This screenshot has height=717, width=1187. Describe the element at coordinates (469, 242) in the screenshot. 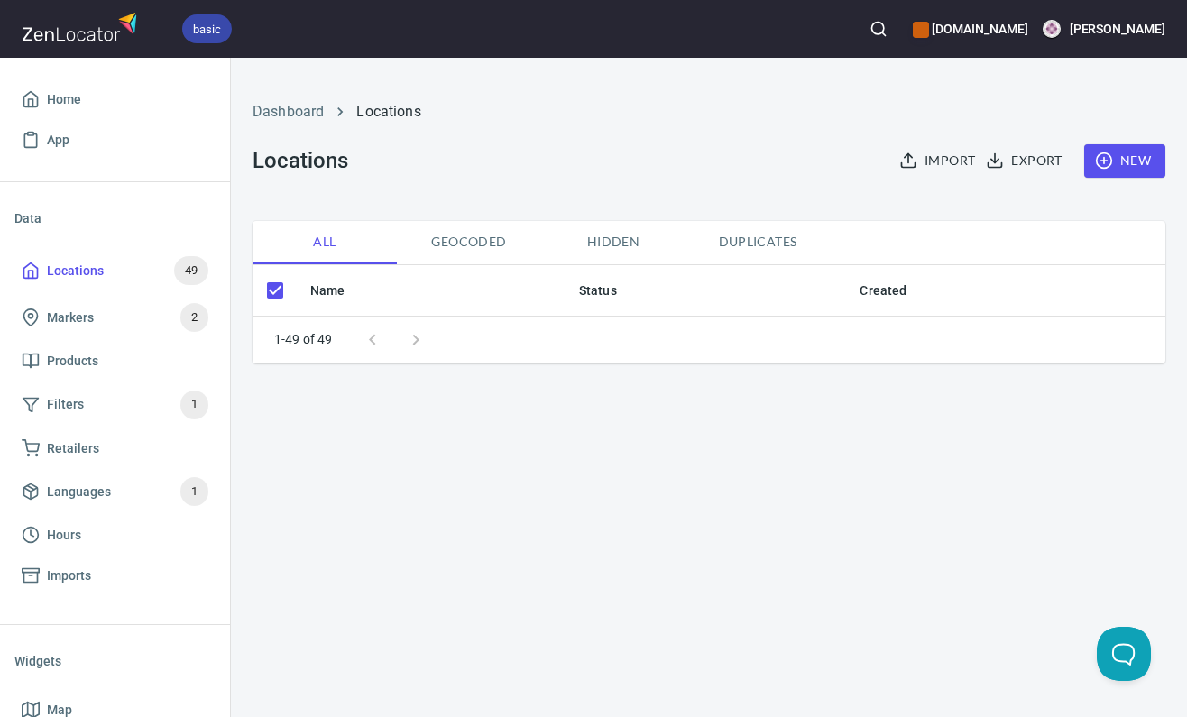

I see `span: Geocoded` at that location.